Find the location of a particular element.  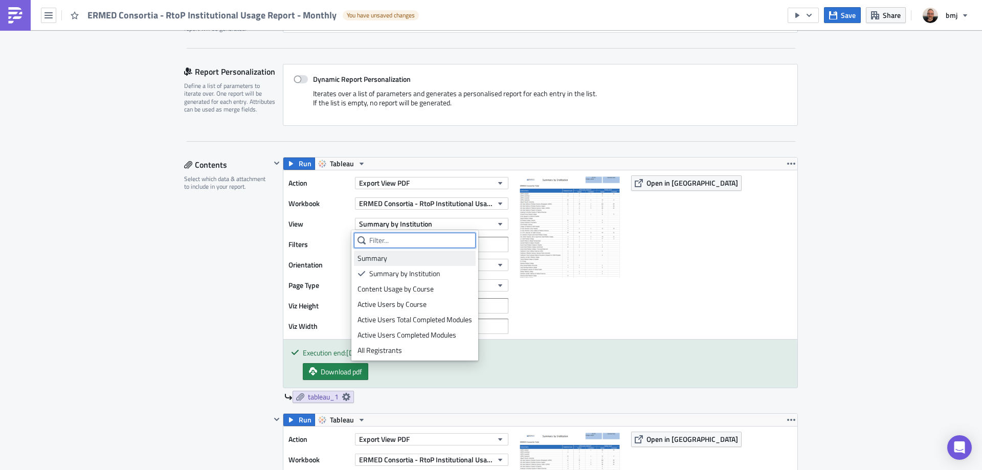

span: tableau_1 is located at coordinates (323, 397).